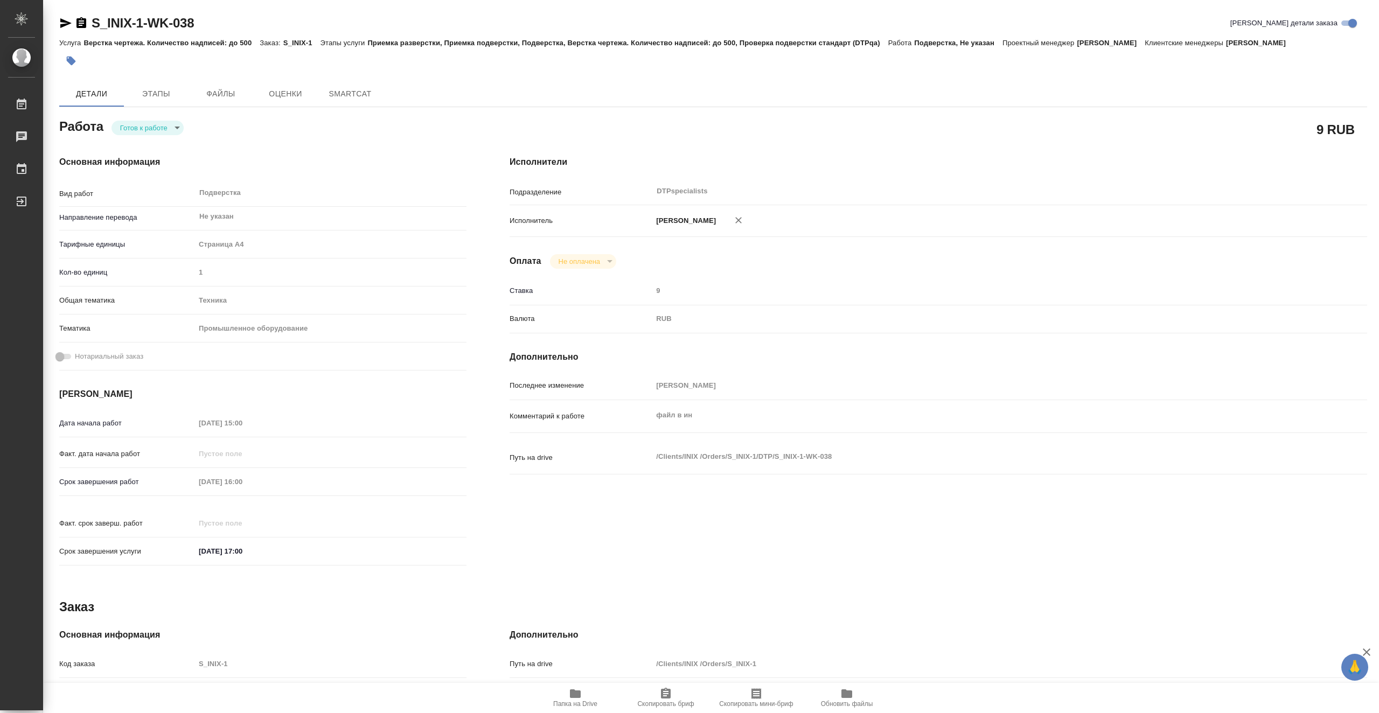 Image resolution: width=1379 pixels, height=713 pixels. I want to click on p: Код заказа, so click(127, 664).